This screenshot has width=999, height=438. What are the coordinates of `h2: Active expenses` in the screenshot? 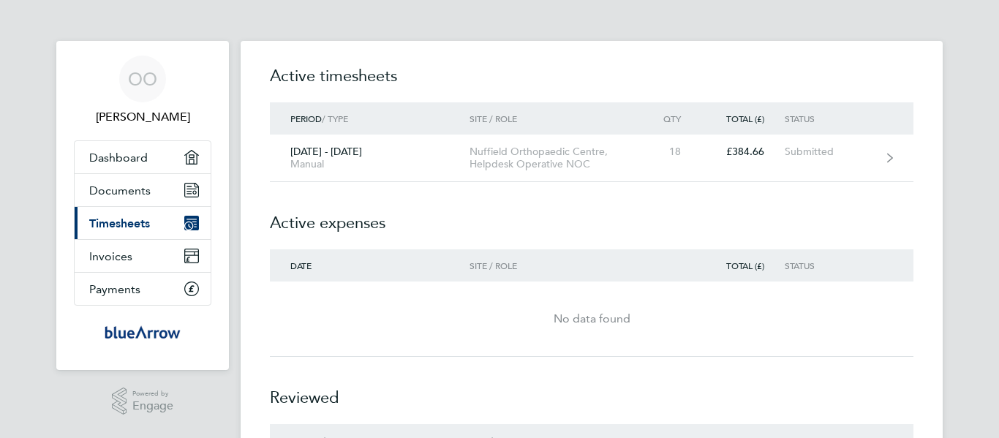 It's located at (592, 216).